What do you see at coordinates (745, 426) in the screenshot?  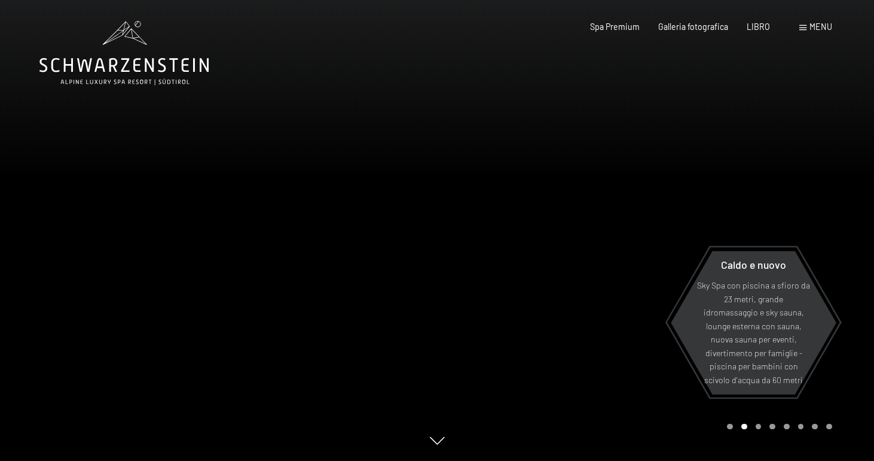 I see `div: Carousel Page 2 (Current Slide)` at bounding box center [745, 426].